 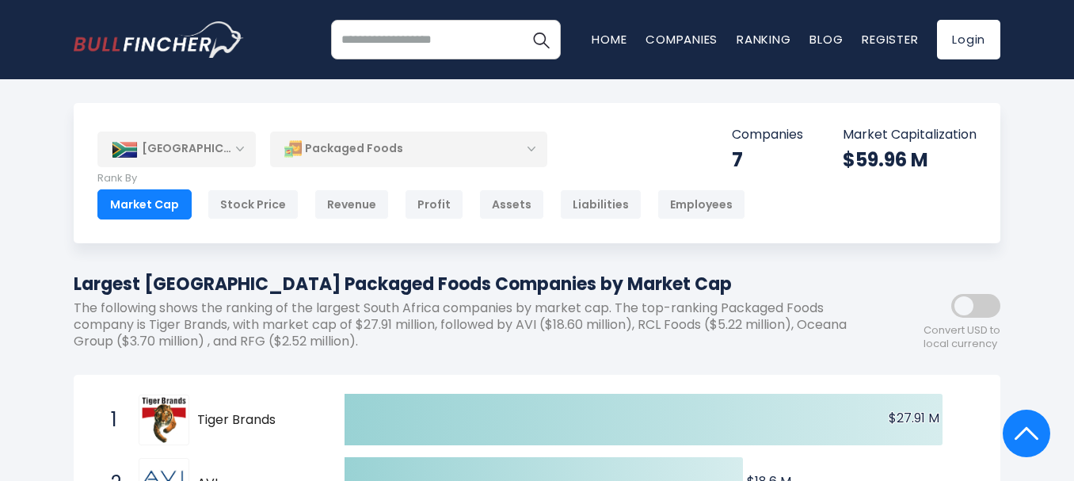 I want to click on div: Employees, so click(x=701, y=204).